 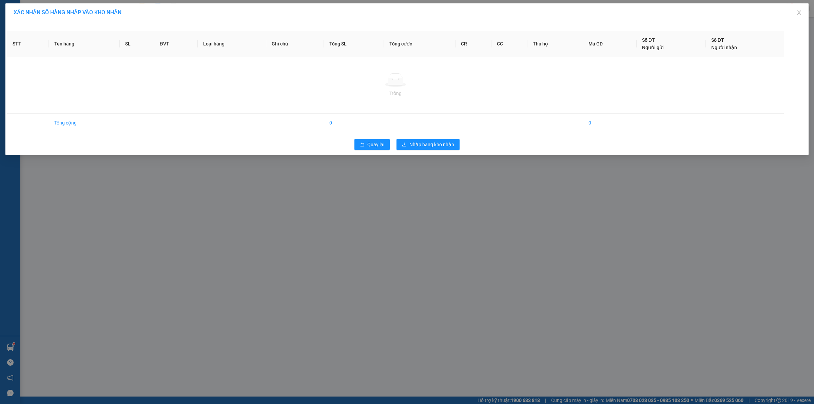 I want to click on span: Nhập hàng kho nhận, so click(x=432, y=145).